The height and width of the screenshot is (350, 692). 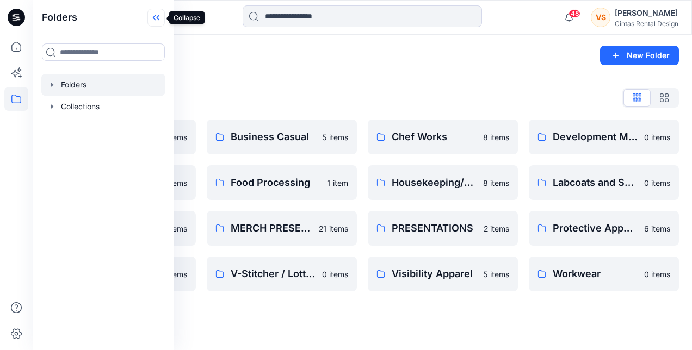 What do you see at coordinates (657, 228) in the screenshot?
I see `p: 6 items` at bounding box center [657, 228].